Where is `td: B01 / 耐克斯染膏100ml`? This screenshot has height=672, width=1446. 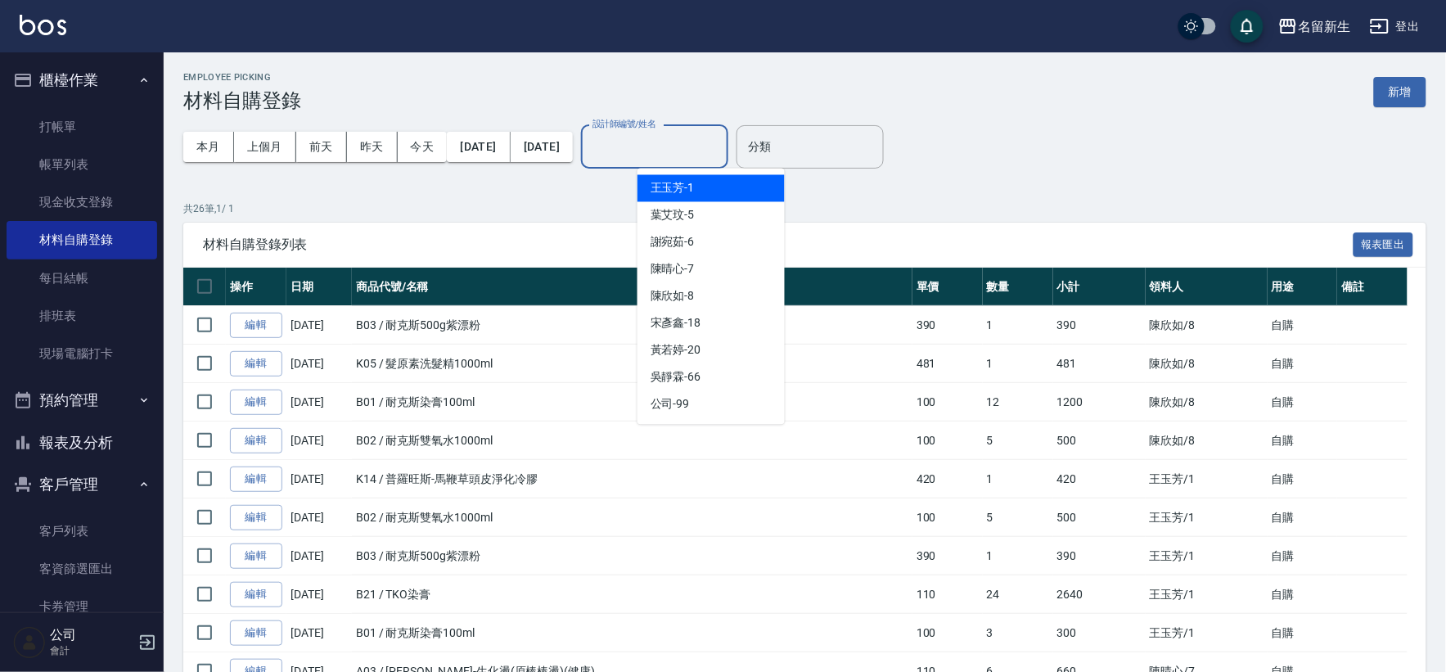
td: B01 / 耐克斯染膏100ml is located at coordinates (632, 402).